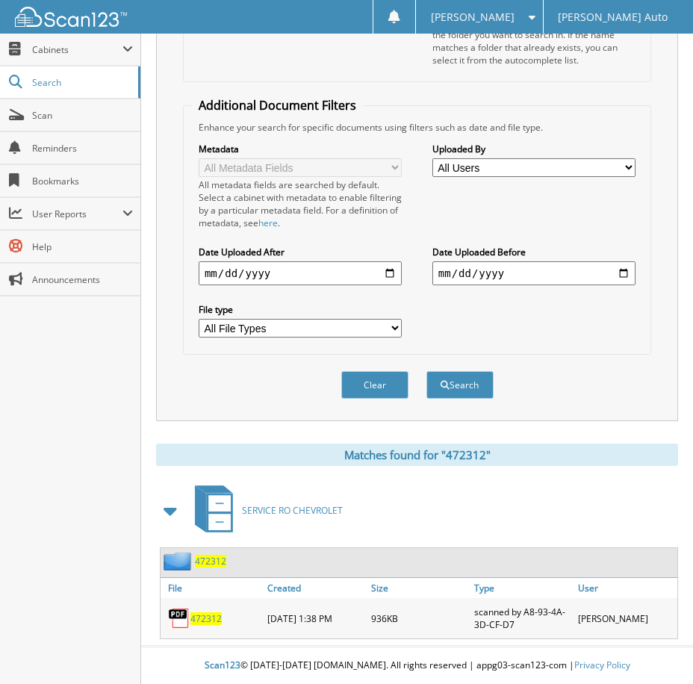  I want to click on span: Reminders, so click(82, 148).